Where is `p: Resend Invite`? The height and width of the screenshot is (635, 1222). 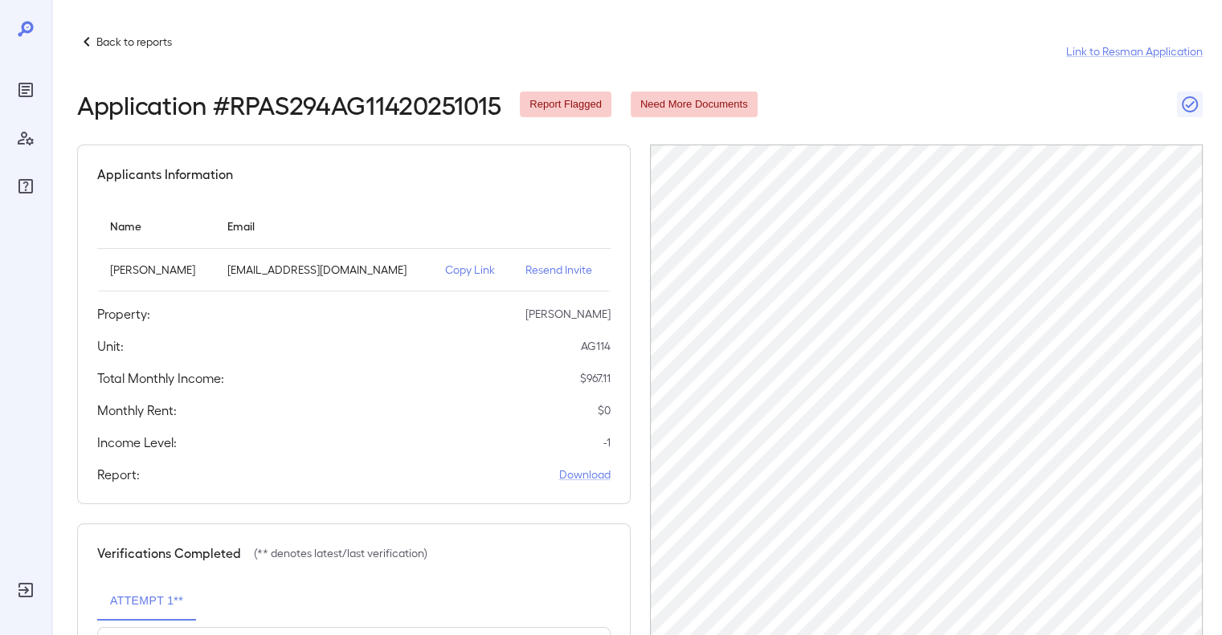
p: Resend Invite is located at coordinates (561, 270).